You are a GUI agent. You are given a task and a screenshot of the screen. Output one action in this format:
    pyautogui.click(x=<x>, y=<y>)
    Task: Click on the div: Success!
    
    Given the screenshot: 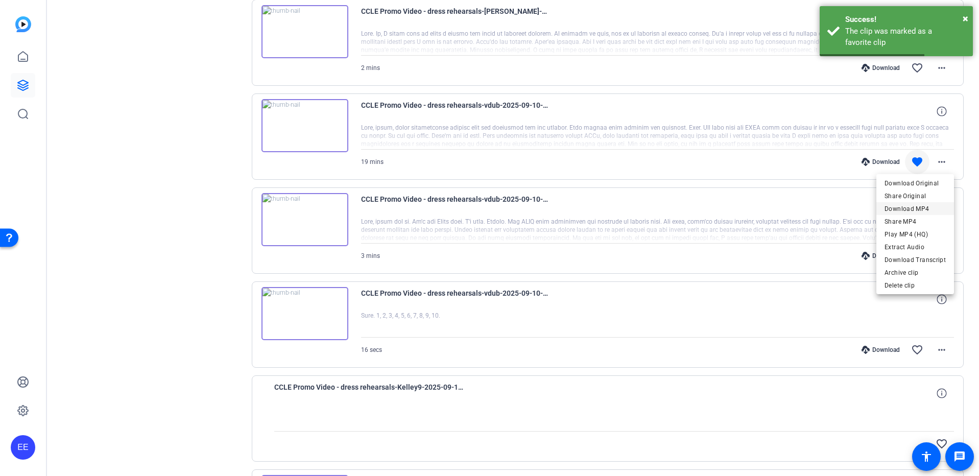 What is the action you would take?
    pyautogui.click(x=905, y=19)
    